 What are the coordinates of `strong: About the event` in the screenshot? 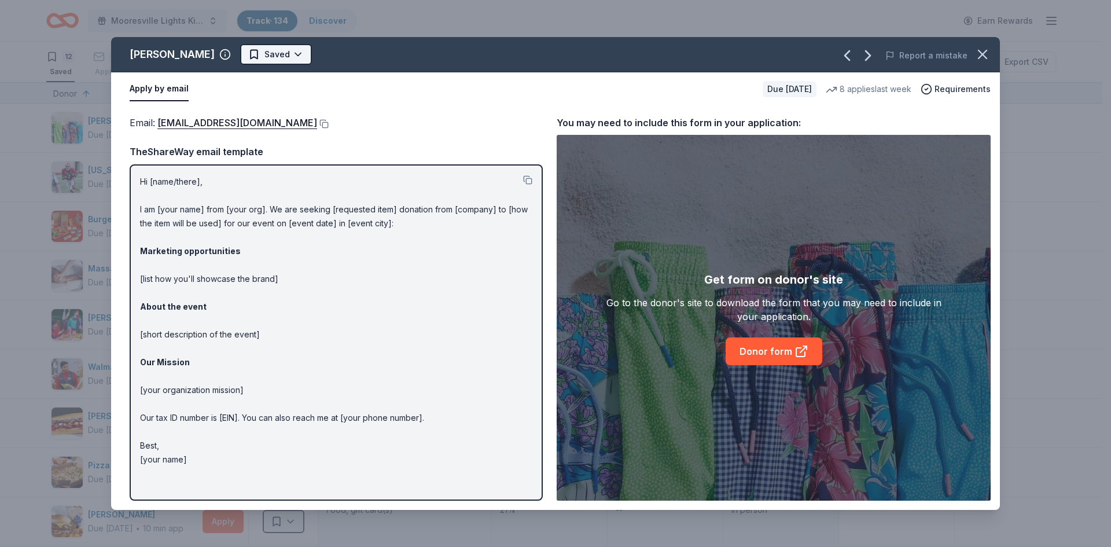 It's located at (173, 306).